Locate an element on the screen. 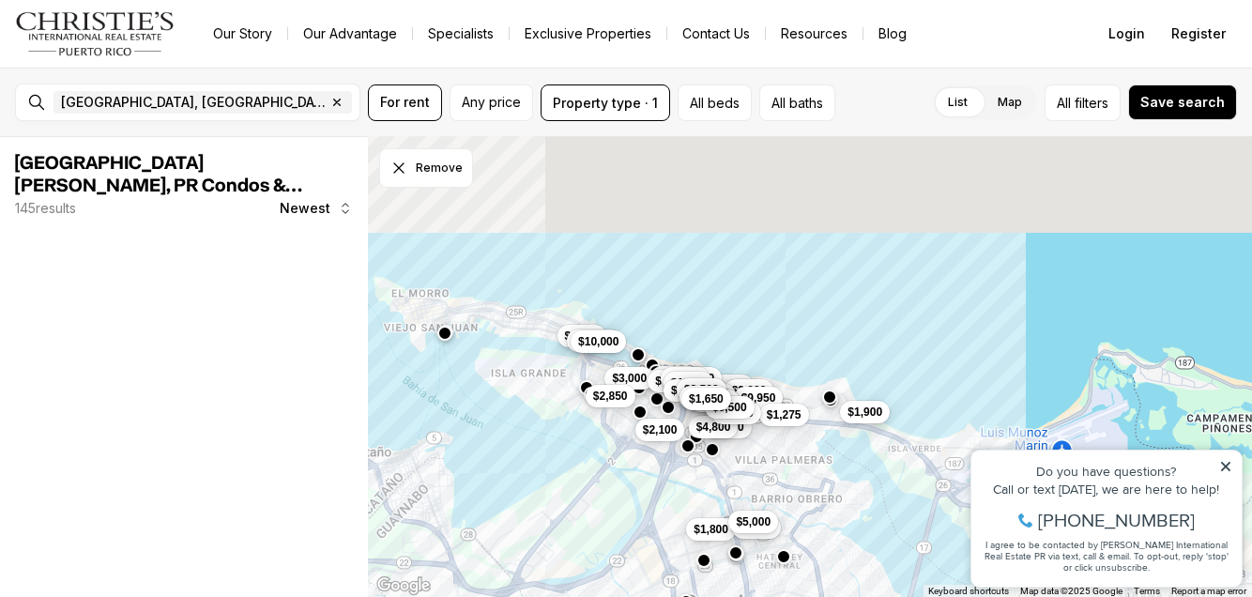 Image resolution: width=1252 pixels, height=597 pixels. button: $1,900 is located at coordinates (864, 412).